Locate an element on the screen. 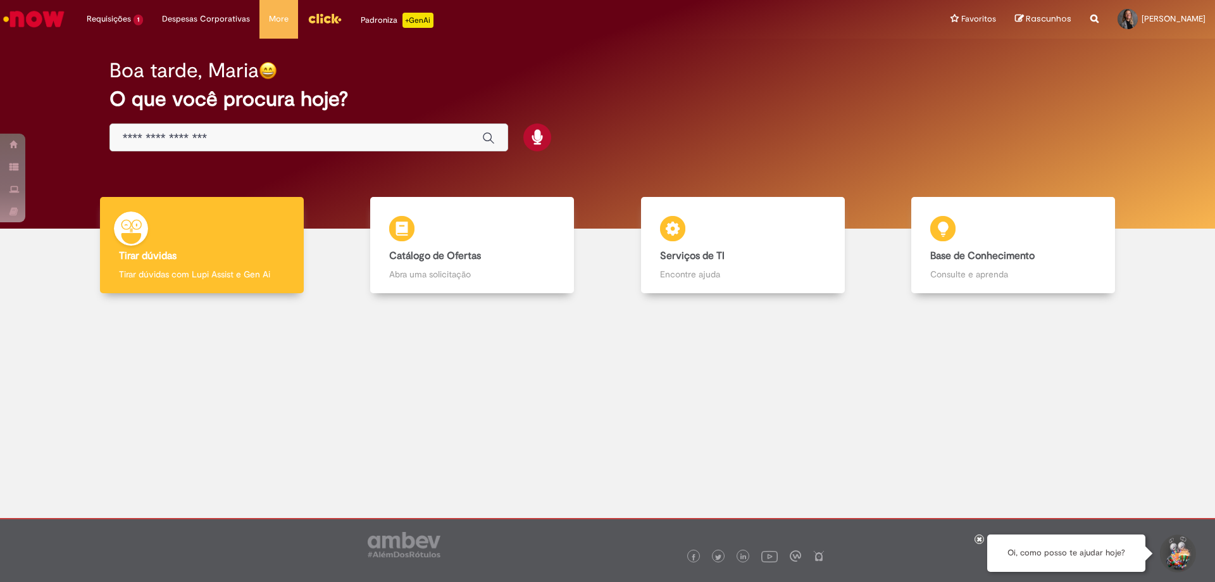 Image resolution: width=1215 pixels, height=582 pixels. h2: Boa tarde, Maria is located at coordinates (184, 70).